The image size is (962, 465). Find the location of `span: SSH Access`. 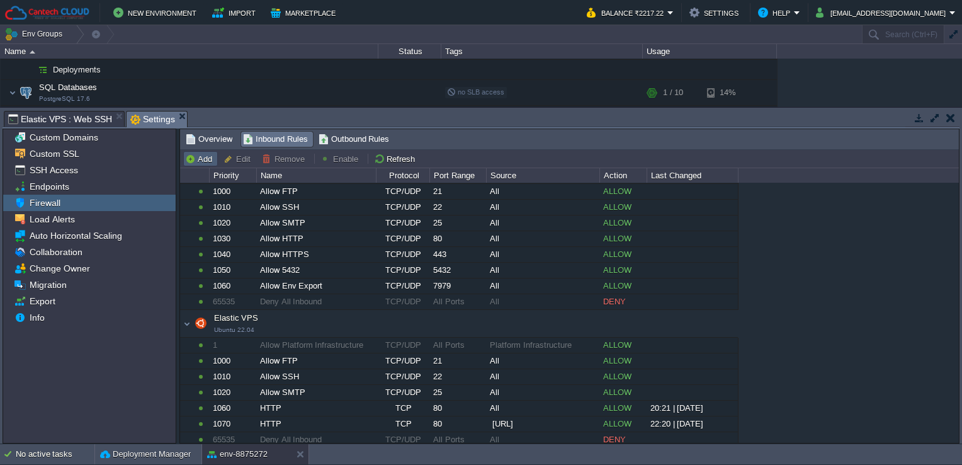

span: SSH Access is located at coordinates (54, 170).